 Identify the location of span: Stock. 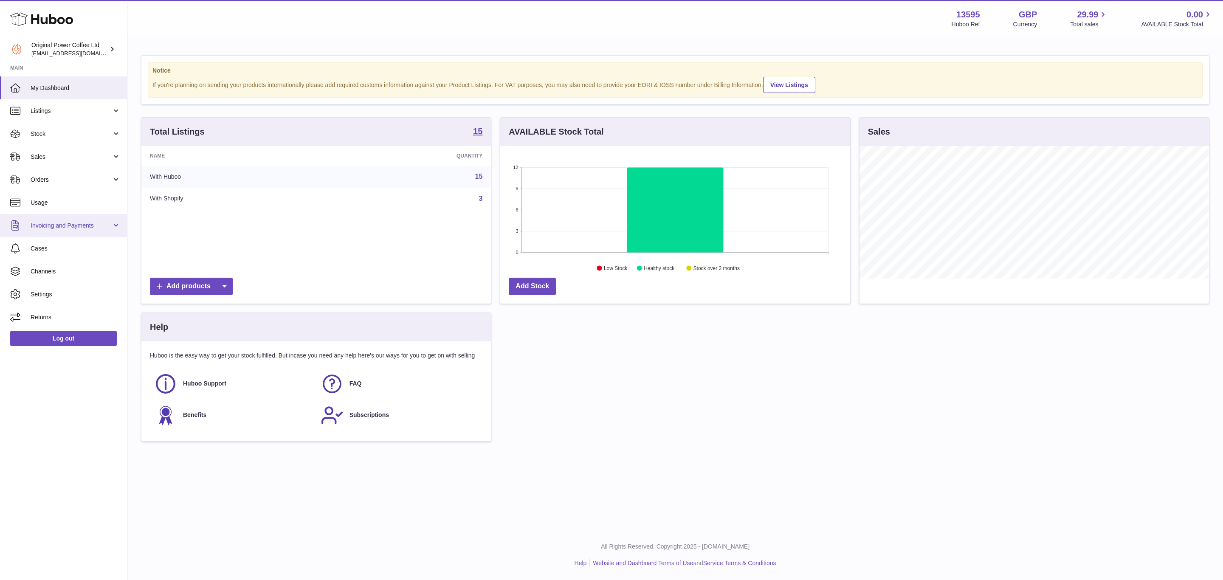
(71, 134).